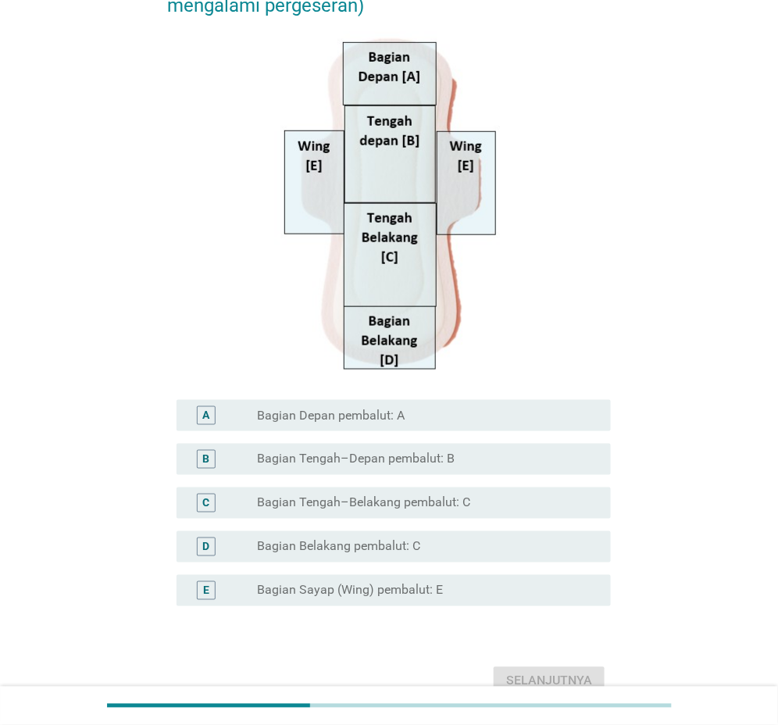  What do you see at coordinates (389, 203) in the screenshot?
I see `img: 6b940996-1656-4884-83e0-161de5e69469-position-2.jpg` at bounding box center [389, 203].